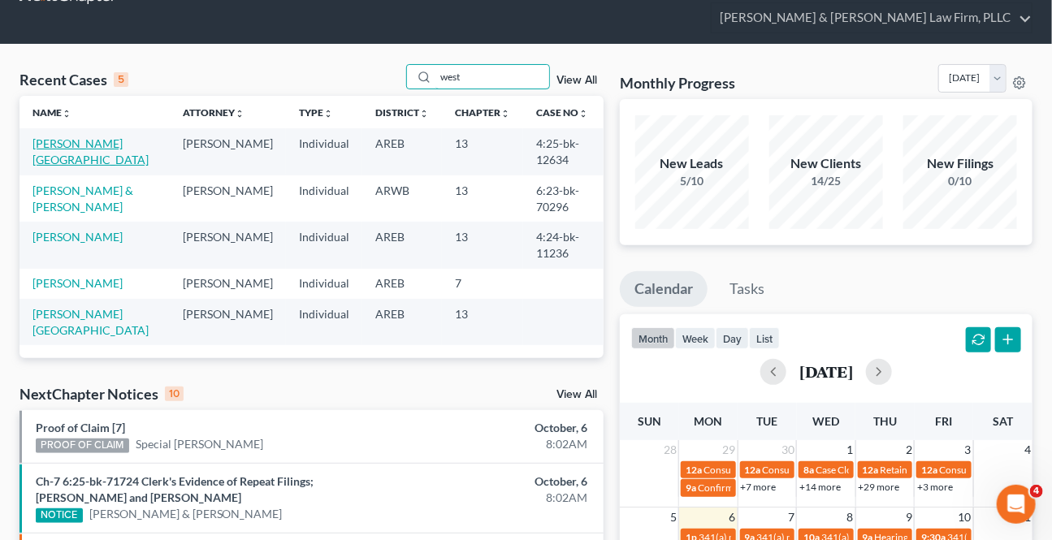 The width and height of the screenshot is (1052, 540). Describe the element at coordinates (935, 487) in the screenshot. I see `a: +3 more` at that location.